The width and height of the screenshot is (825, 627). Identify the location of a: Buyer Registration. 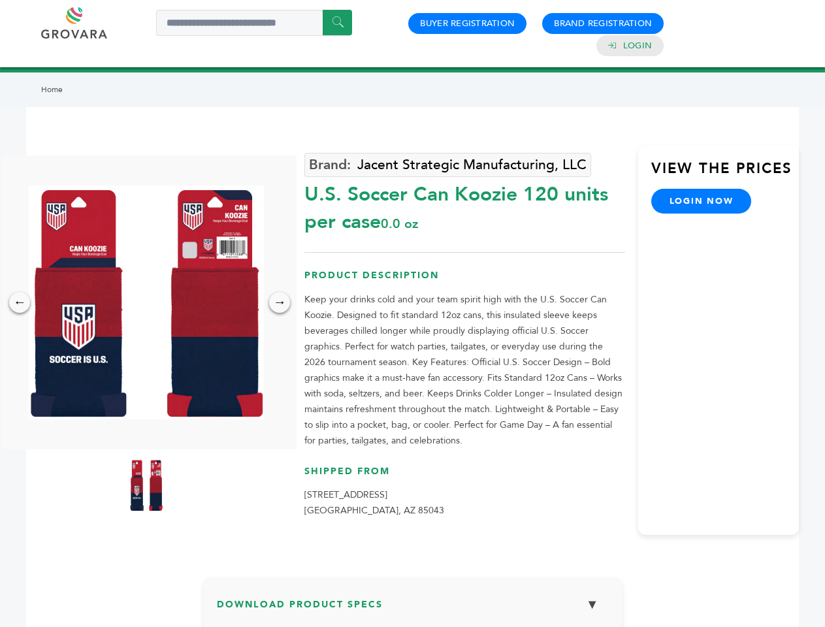
(467, 24).